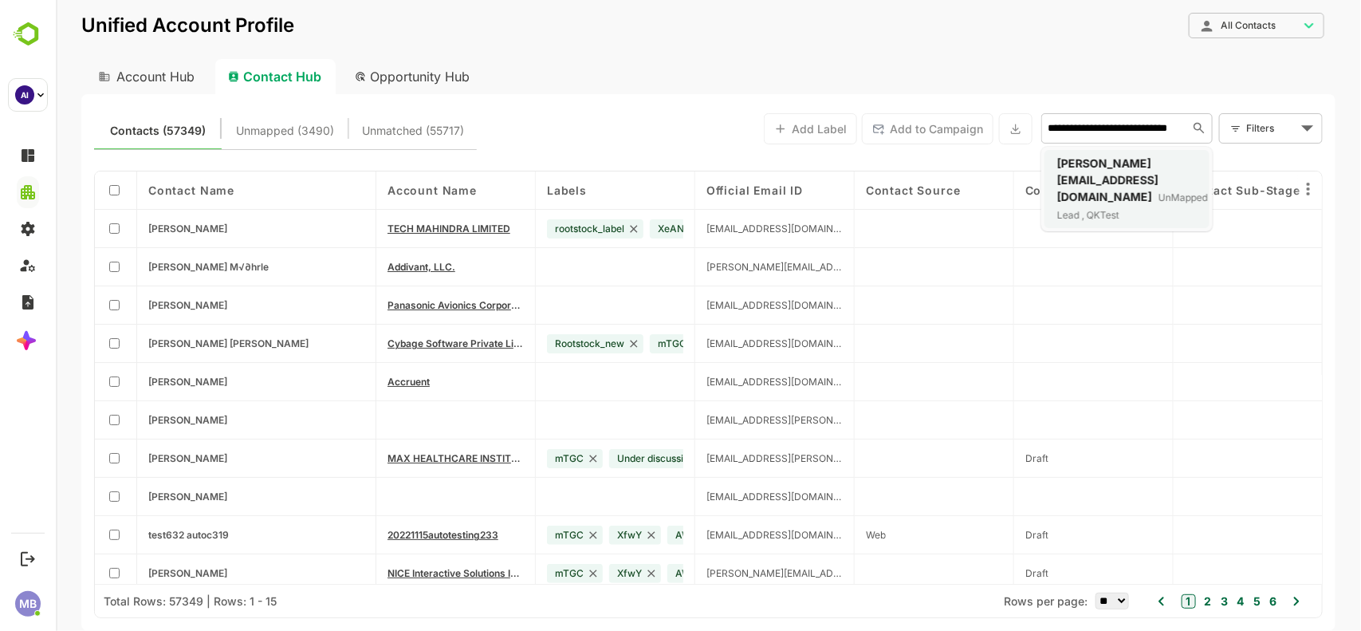 This screenshot has height=631, width=1361. What do you see at coordinates (539, 229) in the screenshot?
I see `div: rootstock_label` at bounding box center [539, 229].